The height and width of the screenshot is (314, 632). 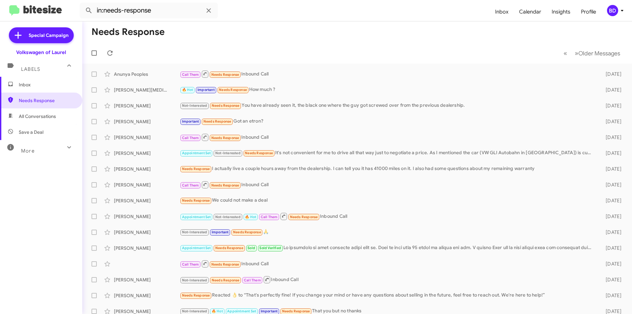 What do you see at coordinates (591, 53) in the screenshot?
I see `nav: Page navigation example` at bounding box center [591, 53].